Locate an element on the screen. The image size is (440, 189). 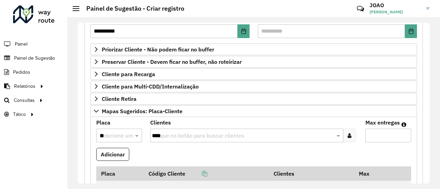
button: Adicionar is located at coordinates (113, 155).